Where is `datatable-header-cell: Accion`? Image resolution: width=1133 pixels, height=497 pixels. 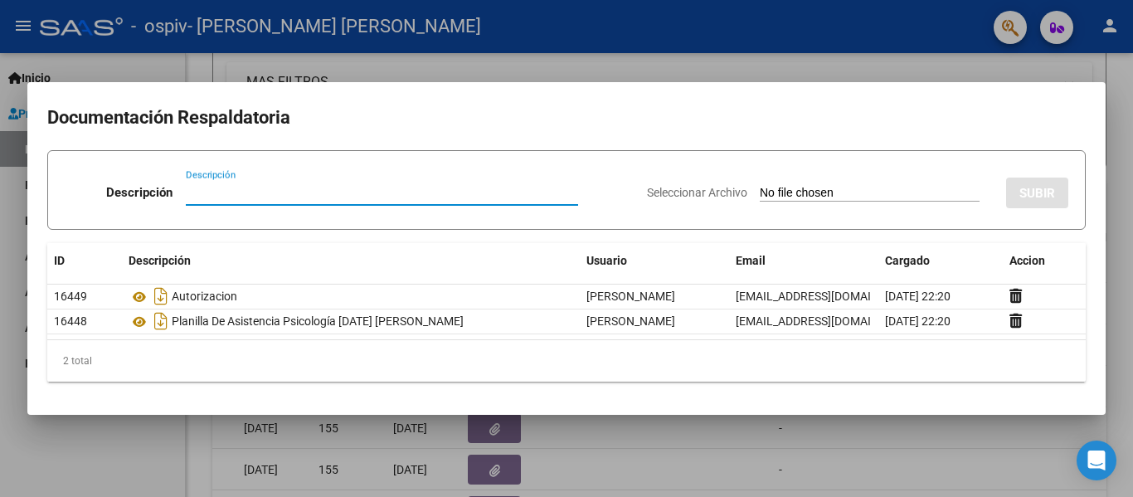
datatable-header-cell: Accion is located at coordinates (1044, 260).